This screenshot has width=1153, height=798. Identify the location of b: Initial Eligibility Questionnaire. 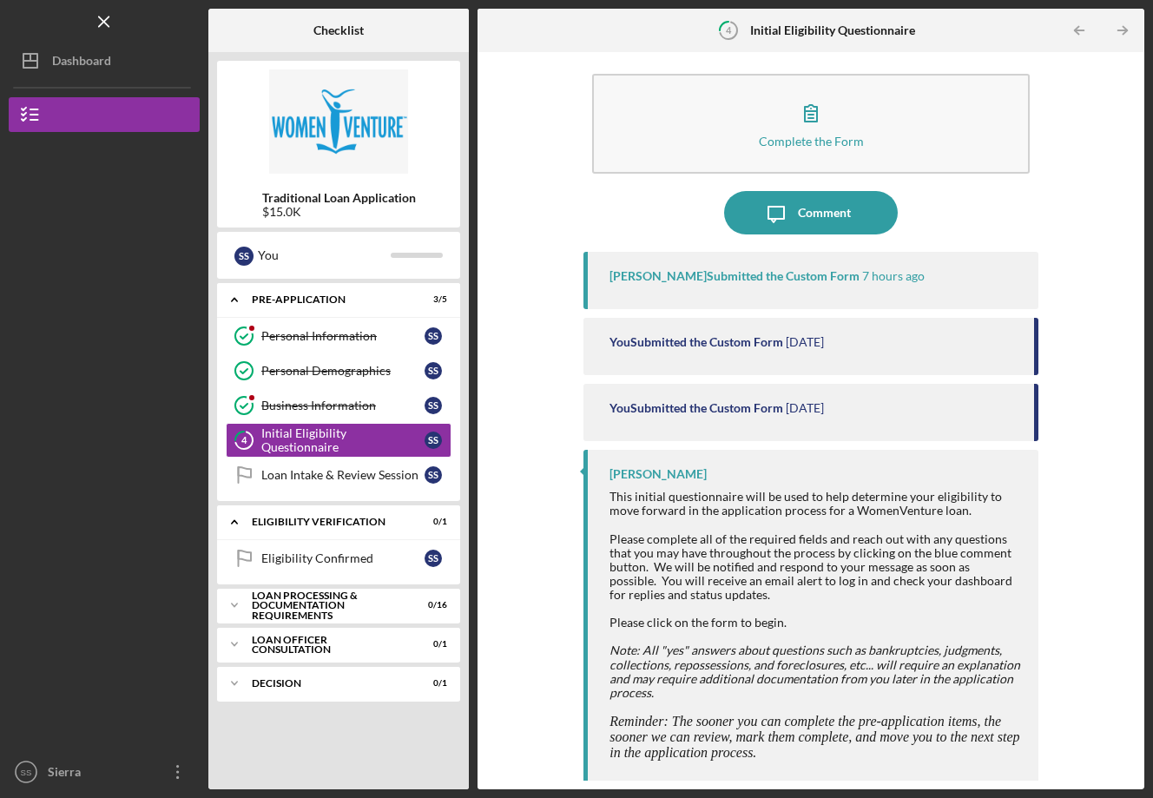
(833, 30).